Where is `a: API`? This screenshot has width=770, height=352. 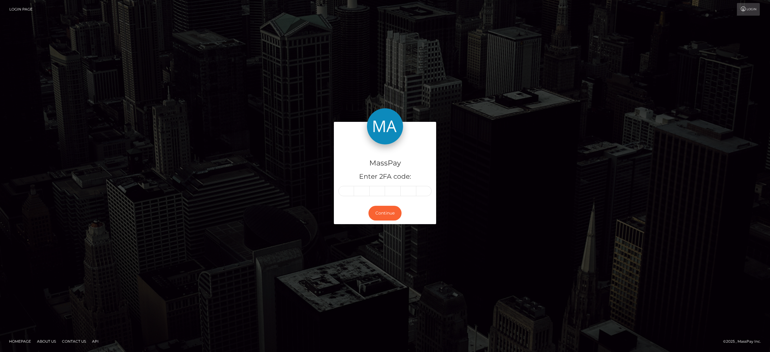
a: API is located at coordinates (95, 341).